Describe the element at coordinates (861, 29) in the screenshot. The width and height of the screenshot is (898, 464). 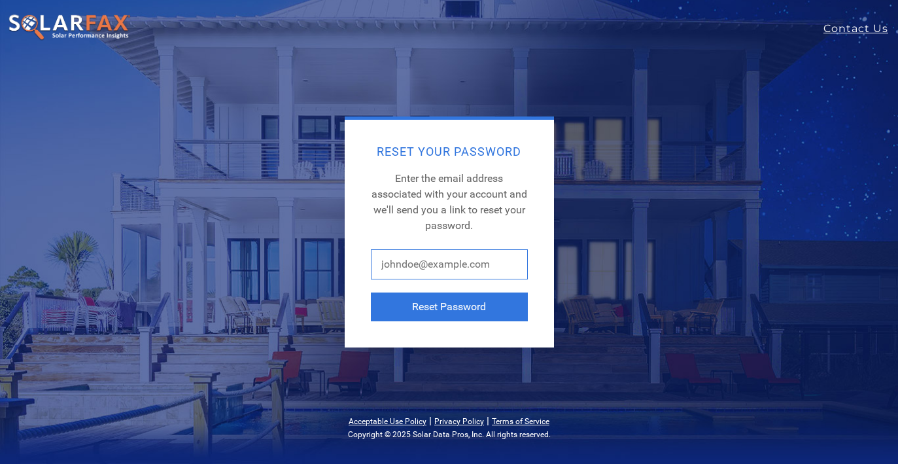
I see `a: Contact Us` at that location.